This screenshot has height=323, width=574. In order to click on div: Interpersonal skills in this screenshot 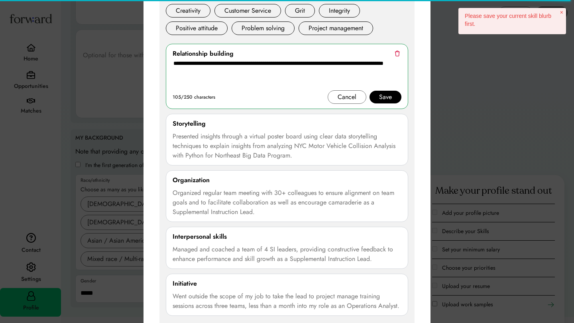, I will do `click(200, 237)`.